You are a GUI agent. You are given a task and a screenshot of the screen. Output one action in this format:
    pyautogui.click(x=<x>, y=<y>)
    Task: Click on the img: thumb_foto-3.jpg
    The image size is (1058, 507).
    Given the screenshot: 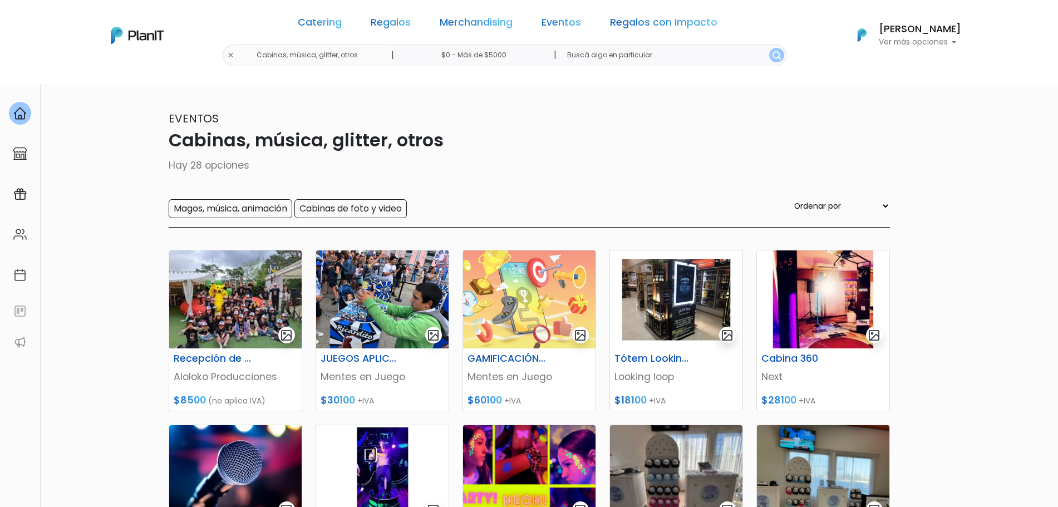 What is the action you would take?
    pyautogui.click(x=823, y=299)
    